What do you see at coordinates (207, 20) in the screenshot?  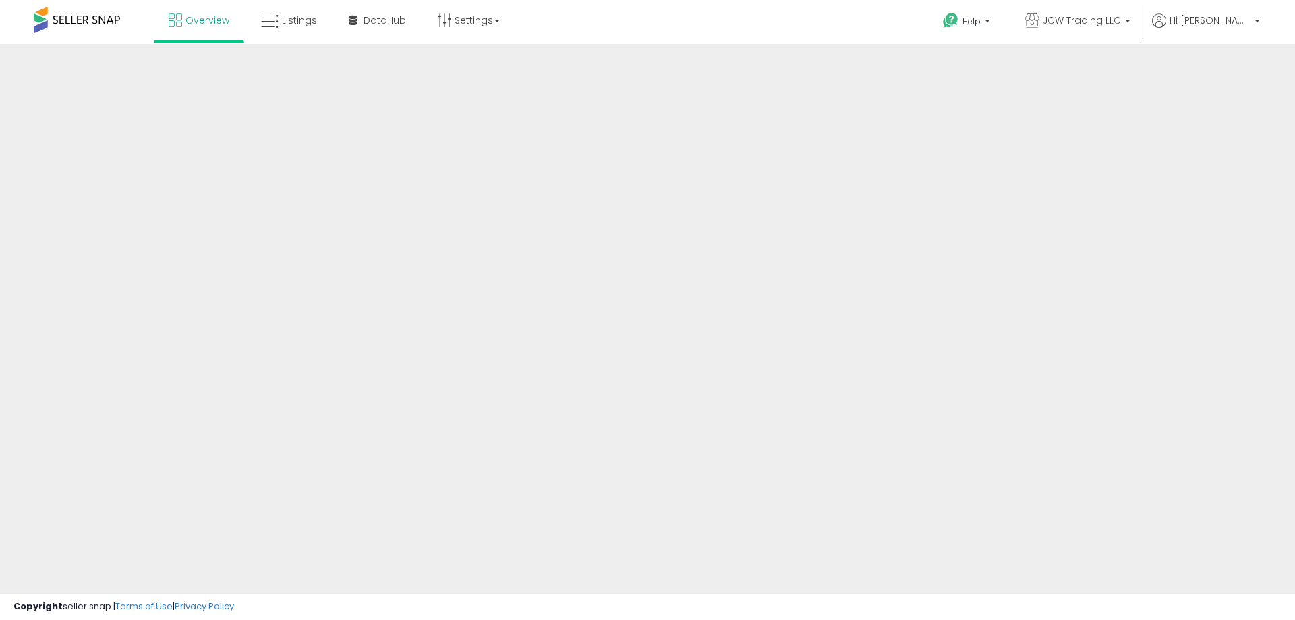 I see `span: Overview` at bounding box center [207, 20].